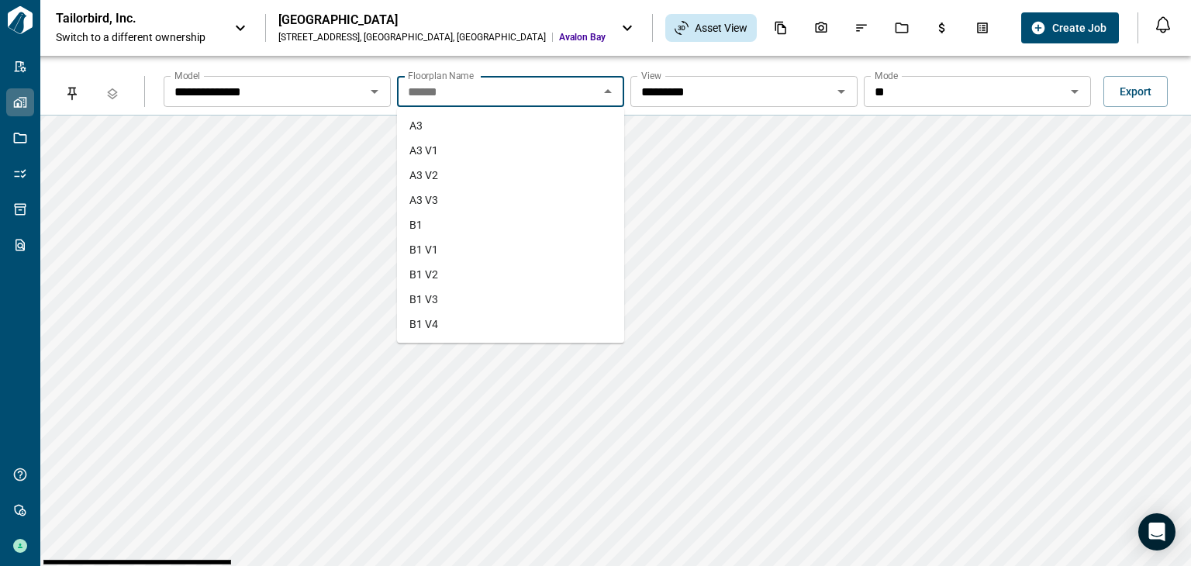 The height and width of the screenshot is (566, 1191). I want to click on div: Asset View, so click(711, 28).